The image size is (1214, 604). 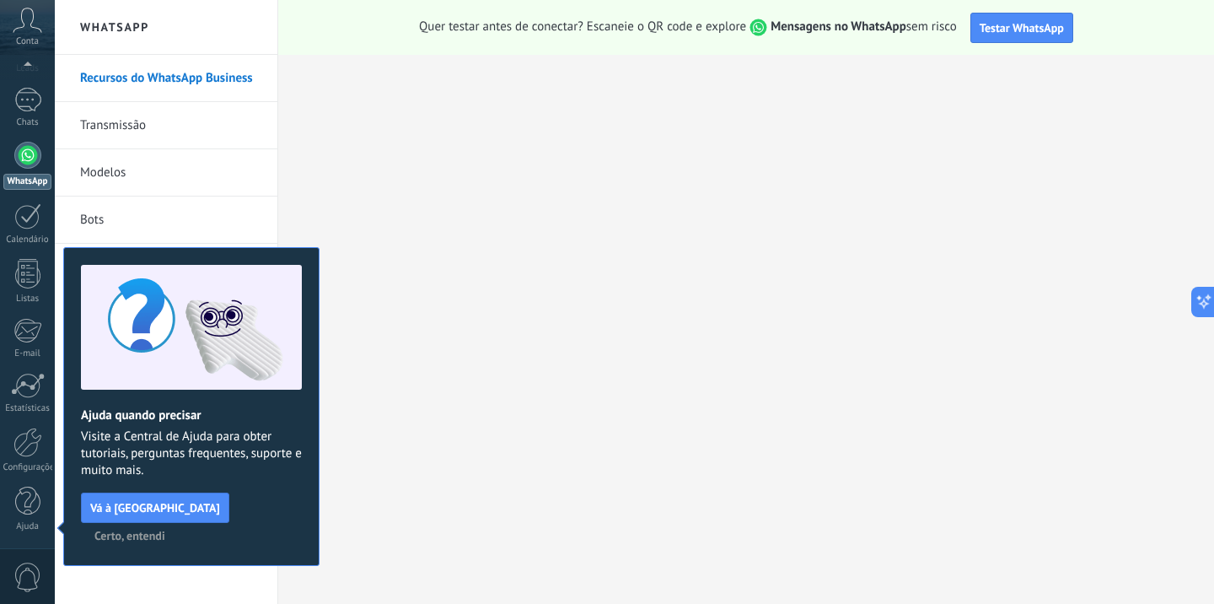 I want to click on a: Recursos do WhatsApp Business, so click(x=170, y=78).